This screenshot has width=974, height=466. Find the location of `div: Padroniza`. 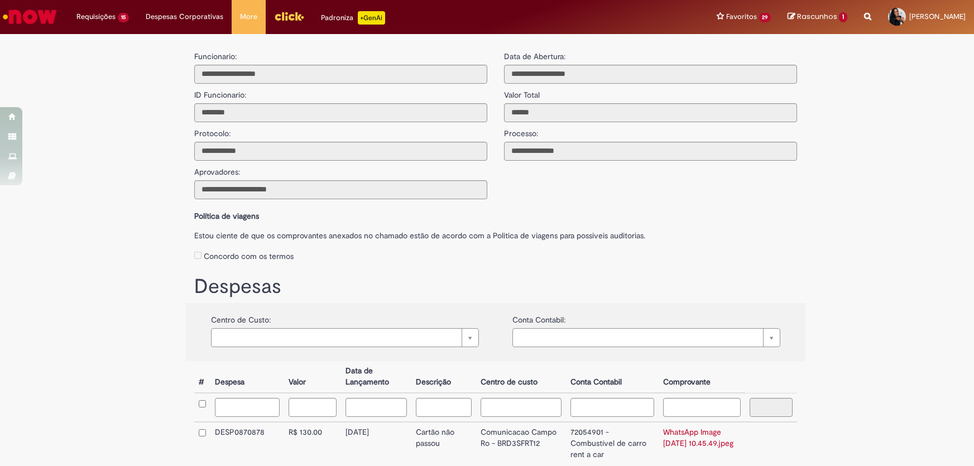

div: Padroniza is located at coordinates (353, 18).